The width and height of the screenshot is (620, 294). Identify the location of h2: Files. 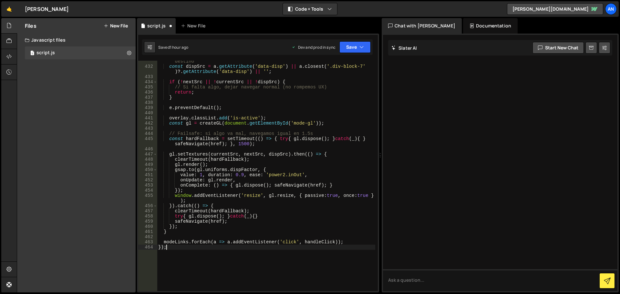
(31, 26).